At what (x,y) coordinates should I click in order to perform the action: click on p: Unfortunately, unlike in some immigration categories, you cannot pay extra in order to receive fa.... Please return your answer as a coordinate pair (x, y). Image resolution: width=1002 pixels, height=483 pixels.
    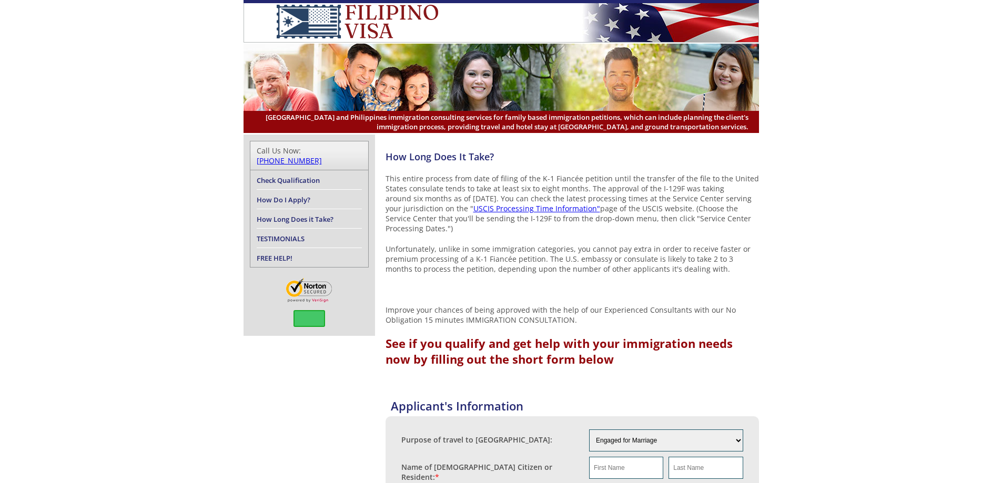
    Looking at the image, I should click on (572, 259).